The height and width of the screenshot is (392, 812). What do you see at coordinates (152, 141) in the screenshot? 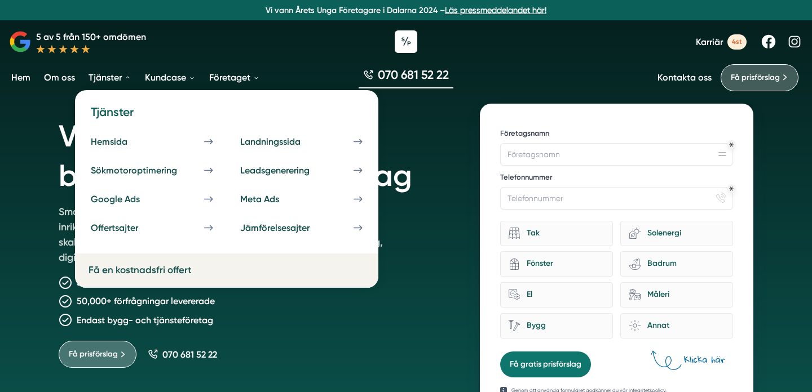
I see `a: Hemsida` at bounding box center [152, 141].